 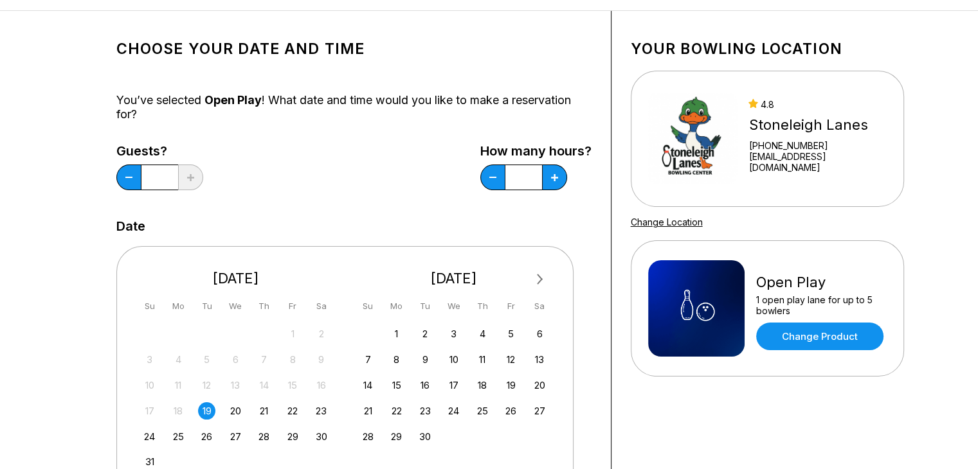 I want to click on div: Choose Thursday, September 18th, 2025, so click(x=482, y=385).